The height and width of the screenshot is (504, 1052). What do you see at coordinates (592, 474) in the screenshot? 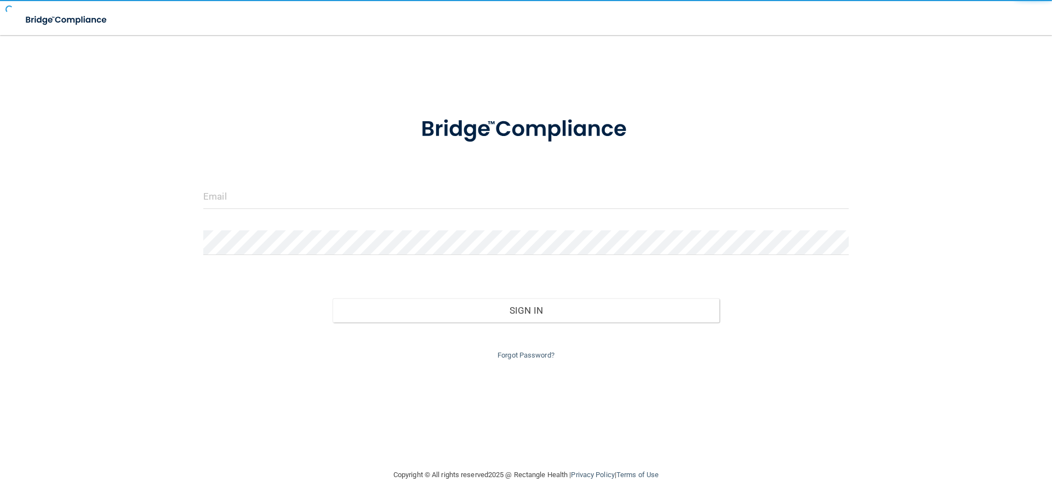
I see `a: Privacy Policy` at bounding box center [592, 474].